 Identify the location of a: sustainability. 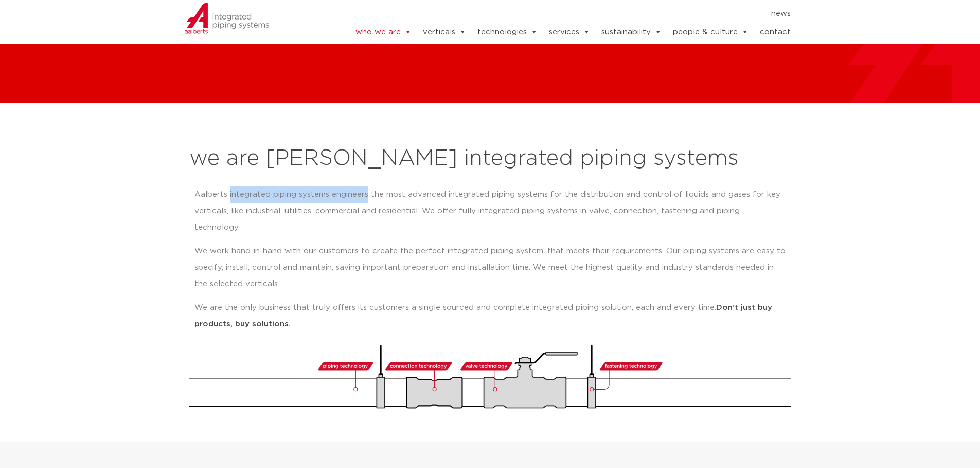
(631, 32).